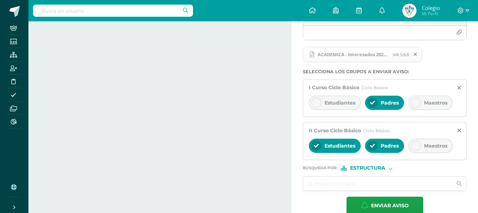 This screenshot has height=213, width=478. I want to click on img: e484a19925c0a5cccf408cad57c67c38.png, so click(409, 11).